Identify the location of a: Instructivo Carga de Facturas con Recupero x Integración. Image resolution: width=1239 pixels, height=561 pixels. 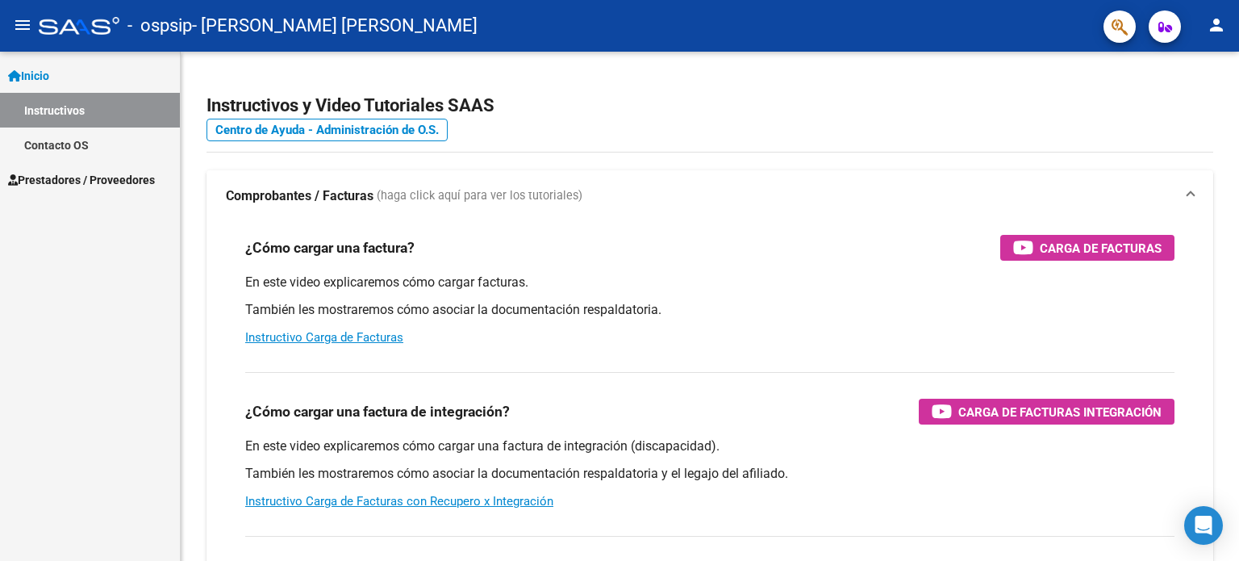
(399, 501).